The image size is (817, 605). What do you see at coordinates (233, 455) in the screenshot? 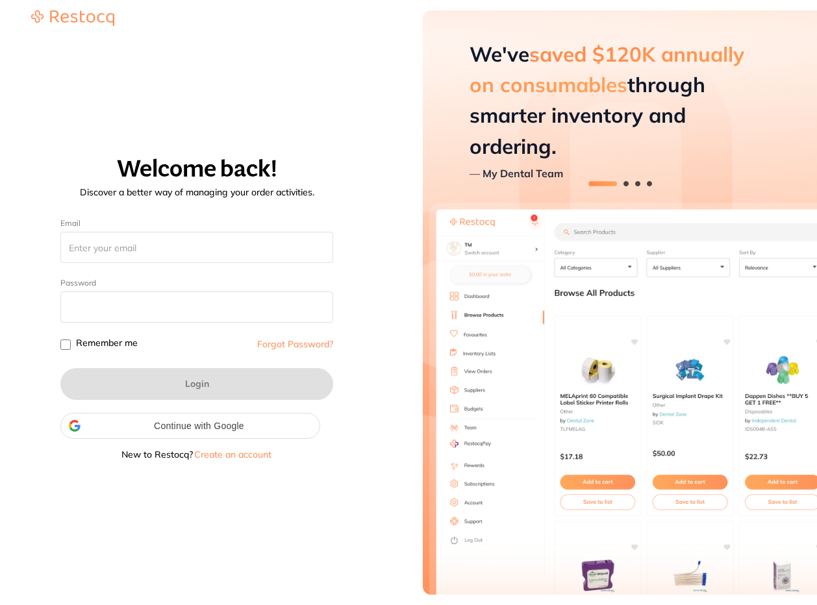
I see `button: Create an account` at bounding box center [233, 455].